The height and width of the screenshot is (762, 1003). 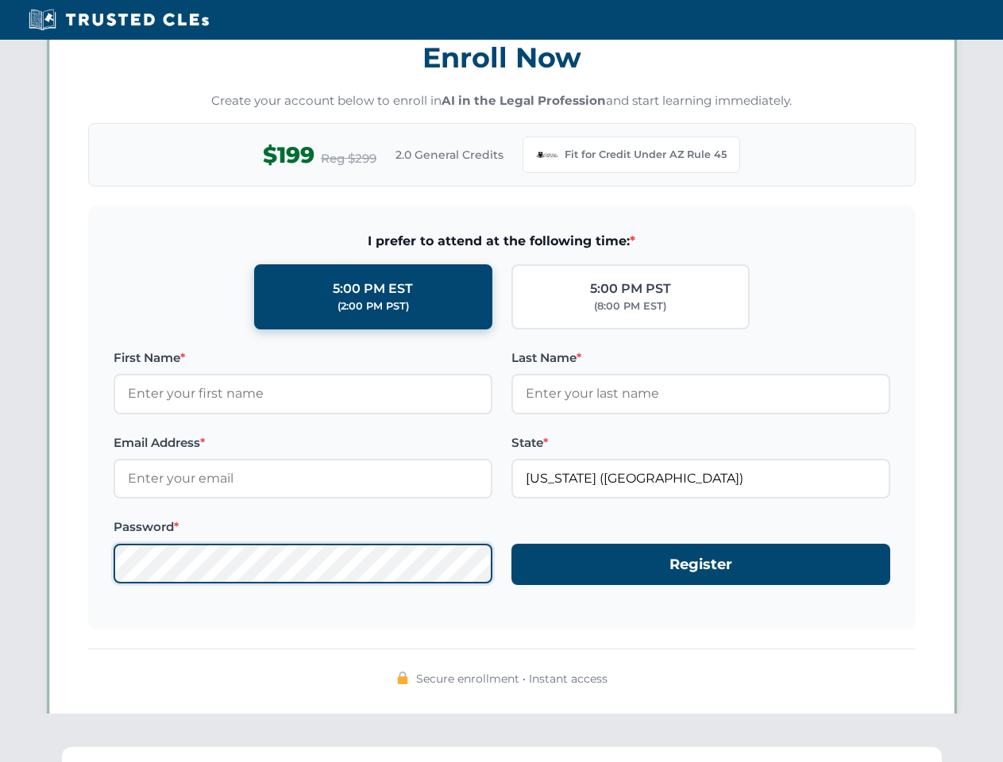 I want to click on h3: Enroll Now, so click(x=502, y=57).